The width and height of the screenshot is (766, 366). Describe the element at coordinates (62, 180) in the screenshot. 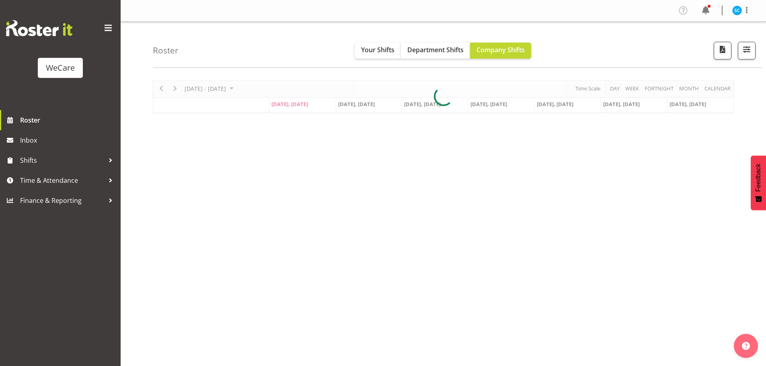

I see `span: Time & Attendance` at that location.